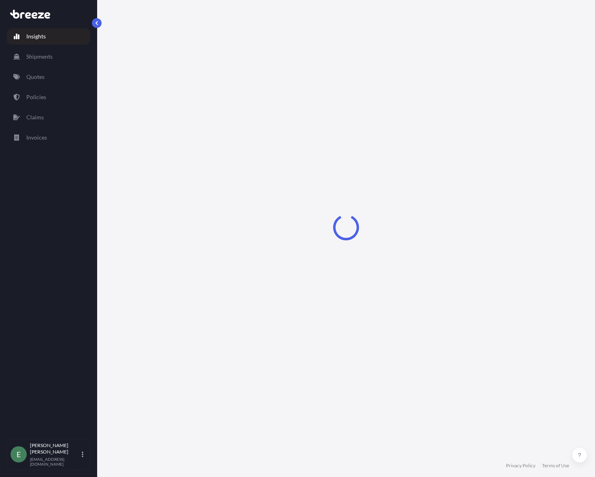 This screenshot has width=595, height=477. Describe the element at coordinates (49, 77) in the screenshot. I see `a: Quotes` at that location.